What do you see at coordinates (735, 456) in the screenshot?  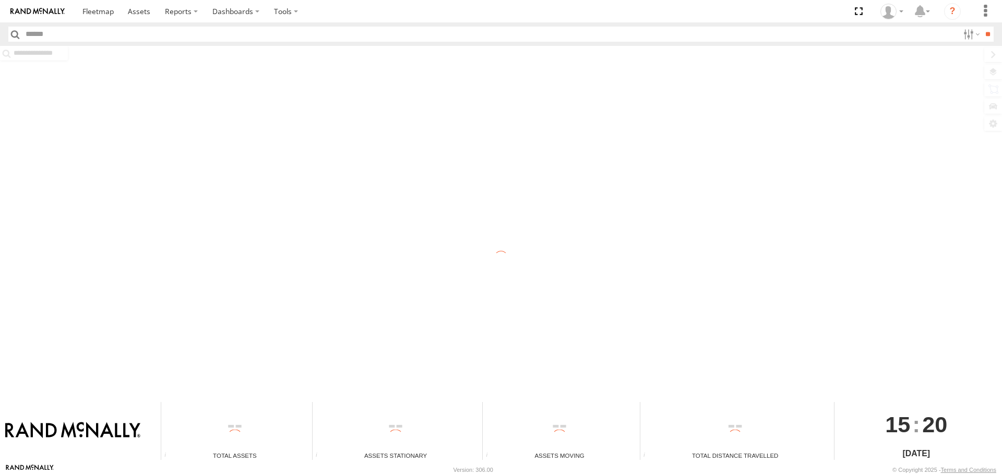 I see `div: Total Distance Travelled` at bounding box center [735, 456].